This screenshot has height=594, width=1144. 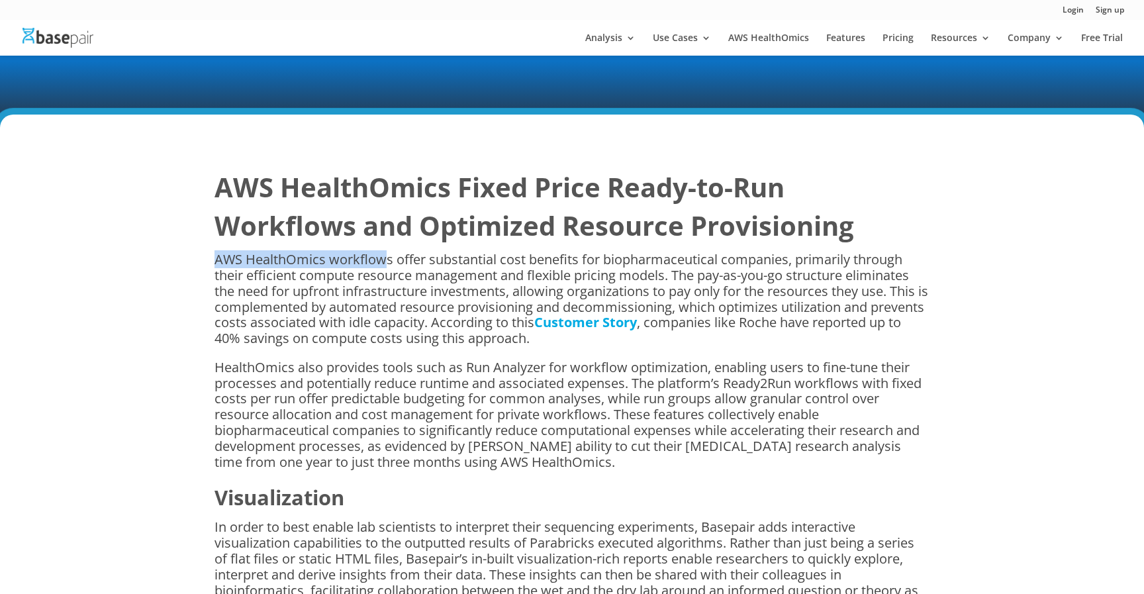 What do you see at coordinates (1073, 13) in the screenshot?
I see `a: Login` at bounding box center [1073, 13].